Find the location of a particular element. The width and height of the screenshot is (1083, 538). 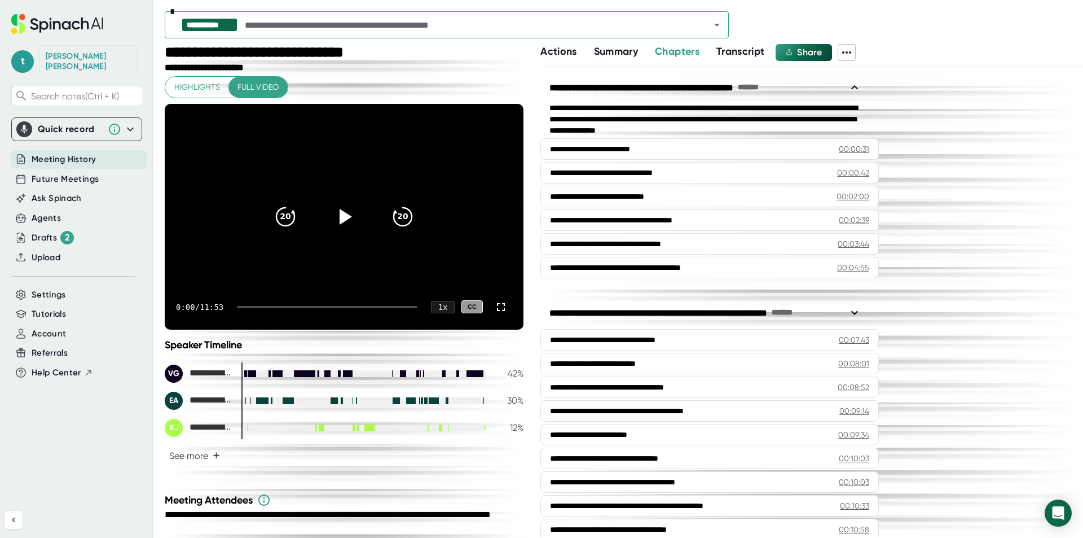

div: 30 % is located at coordinates (509, 400).